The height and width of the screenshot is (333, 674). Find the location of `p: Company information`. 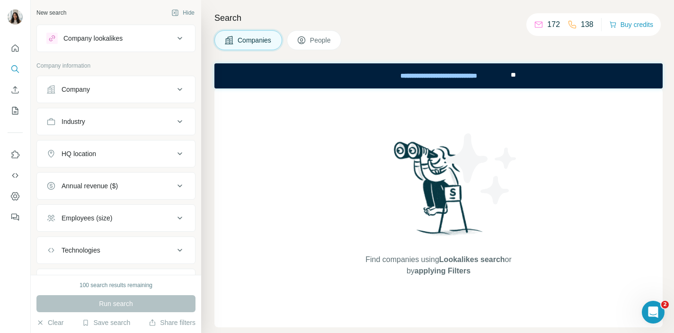

p: Company information is located at coordinates (116, 66).